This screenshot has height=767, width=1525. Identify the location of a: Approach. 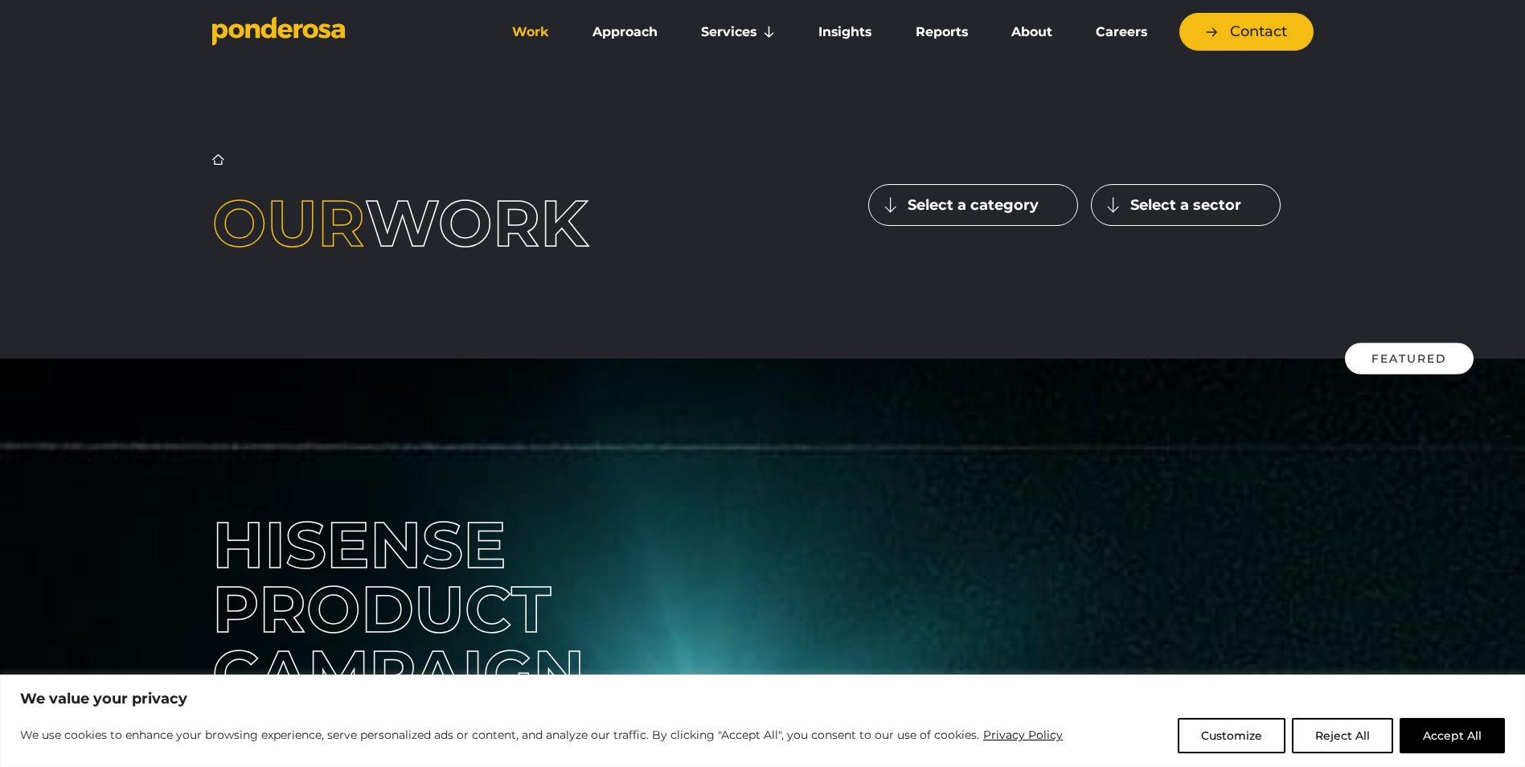
(625, 32).